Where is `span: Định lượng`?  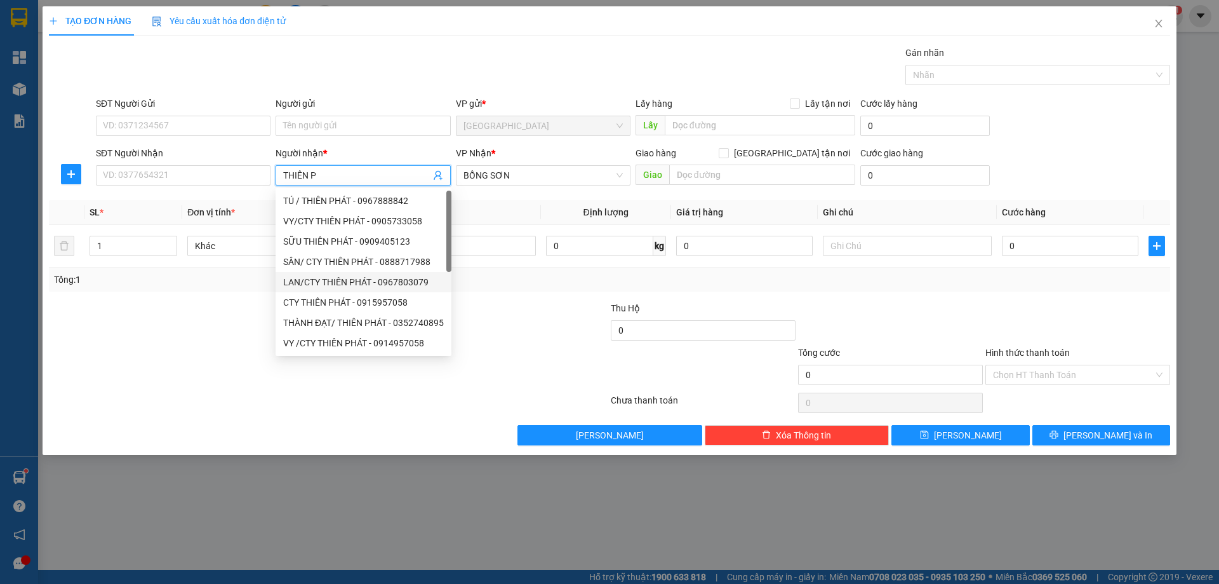 span: Định lượng is located at coordinates (606, 212).